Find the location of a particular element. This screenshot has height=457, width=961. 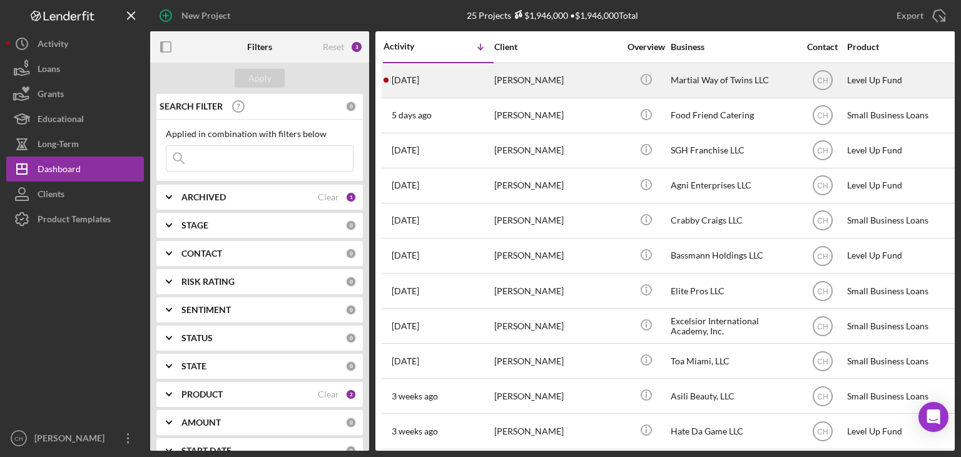

time: 2025-08-27 15:15 is located at coordinates (405, 150).